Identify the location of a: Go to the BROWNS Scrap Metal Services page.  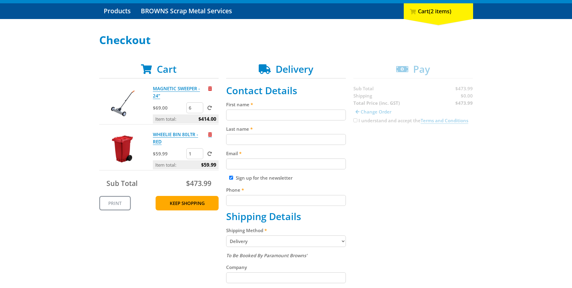
(187, 11).